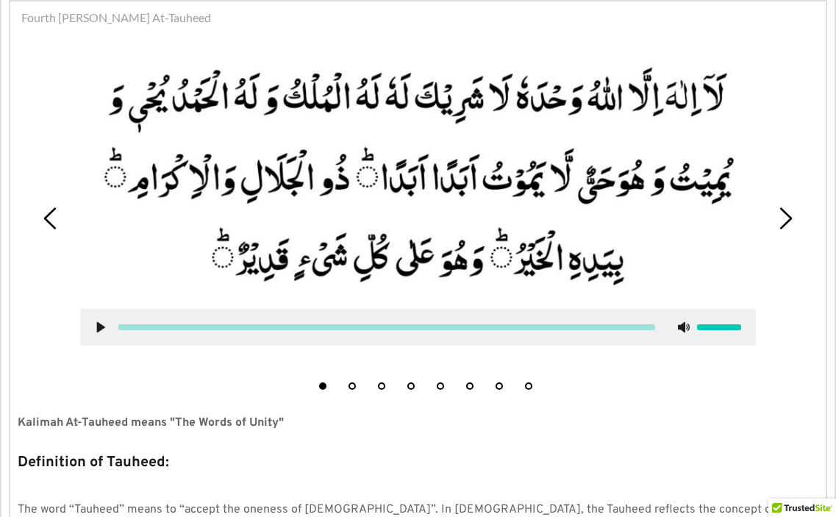  Describe the element at coordinates (529, 386) in the screenshot. I see `button: 8 of 8` at that location.